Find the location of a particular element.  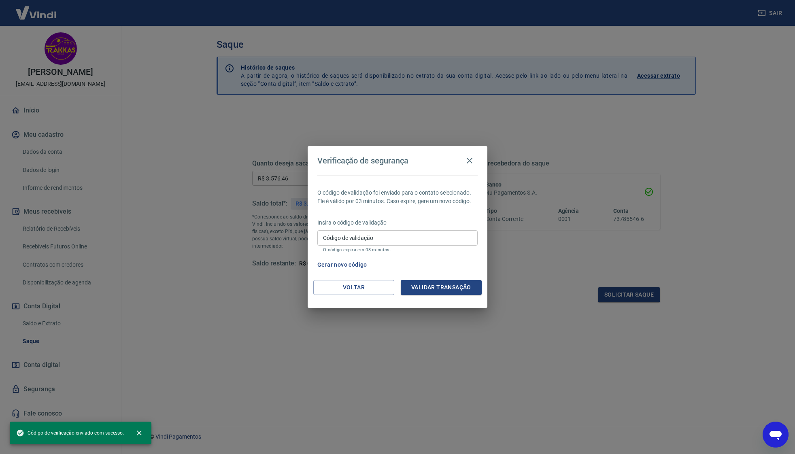

p: Insira o código de validação is located at coordinates (398, 223).